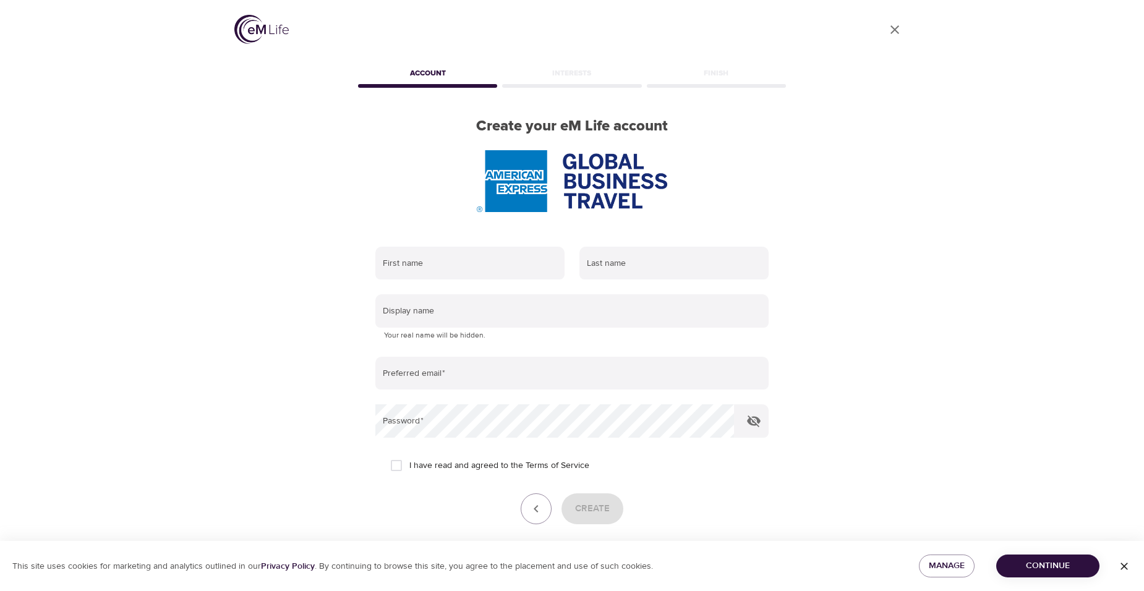  I want to click on a: Privacy Policy, so click(288, 566).